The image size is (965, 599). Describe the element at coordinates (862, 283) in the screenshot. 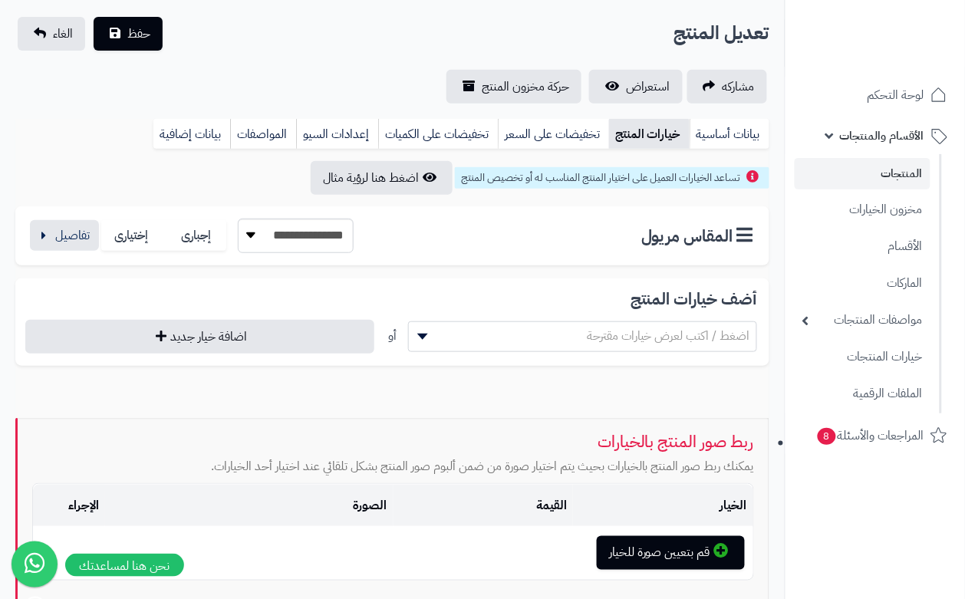

I see `a: الماركات` at that location.